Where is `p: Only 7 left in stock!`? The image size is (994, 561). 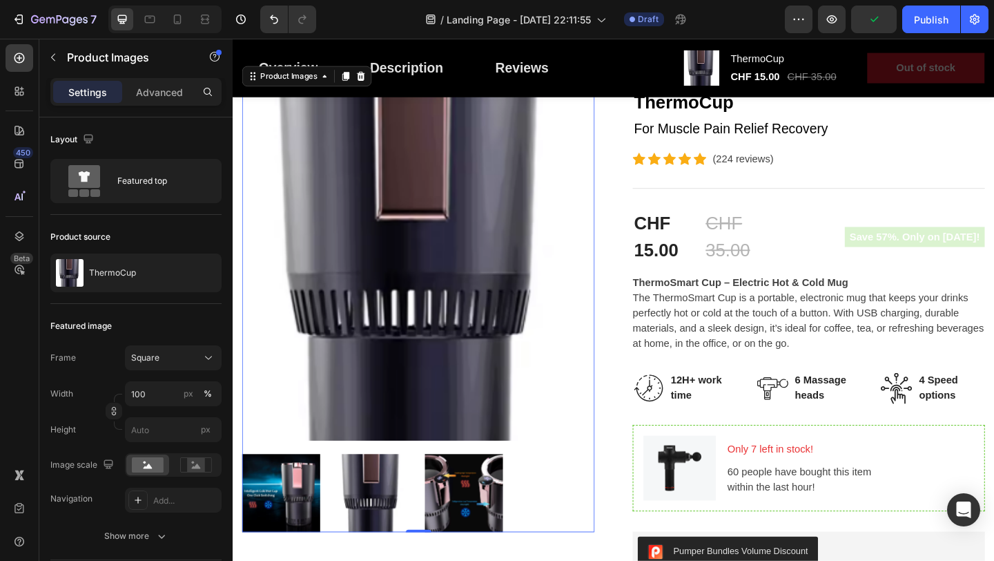 p: Only 7 left in stock! is located at coordinates (671, 446).